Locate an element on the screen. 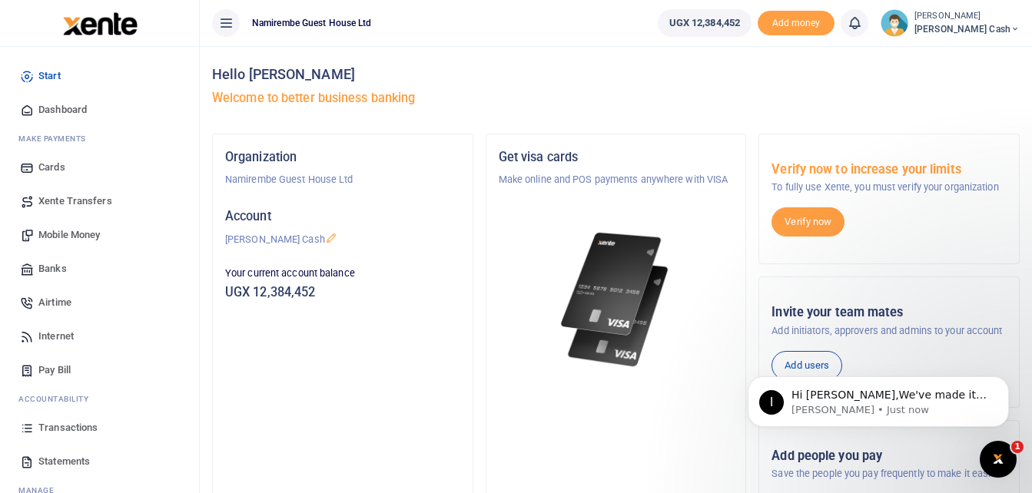  h5: Organization is located at coordinates (343, 158).